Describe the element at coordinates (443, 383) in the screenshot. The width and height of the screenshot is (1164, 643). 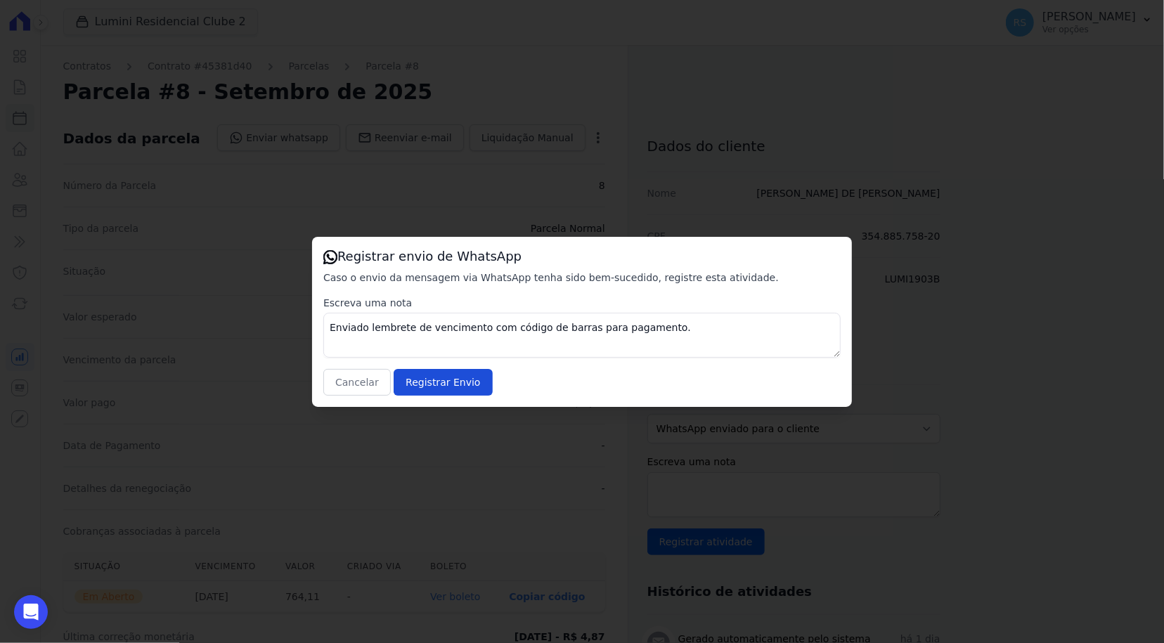
I see `input: Registrar Envio` at that location.